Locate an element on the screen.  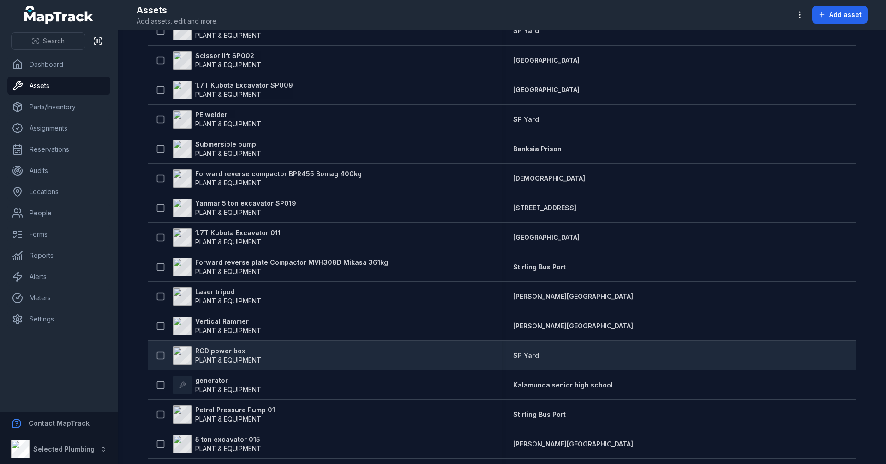
strong: Yanmar 5 ton excavator SP019 is located at coordinates (246, 204).